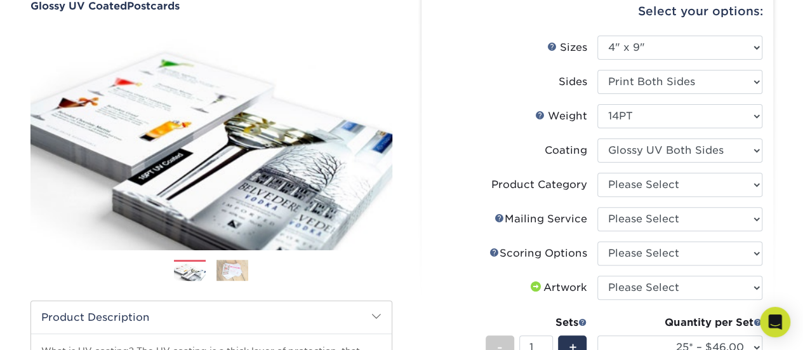  I want to click on div: Weight, so click(561, 116).